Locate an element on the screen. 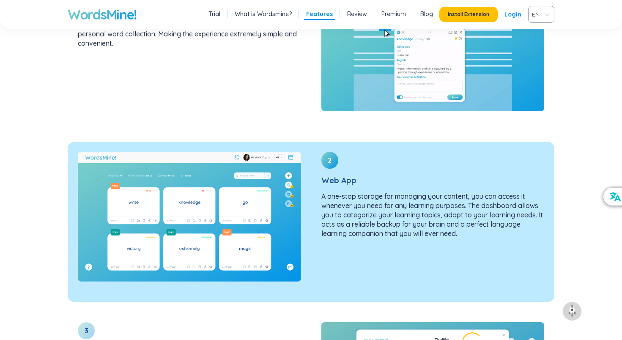 The height and width of the screenshot is (340, 622). p: Double-click on any word to look up both Vietnamese and English definitions. Furthermore, you hav... is located at coordinates (190, 29).